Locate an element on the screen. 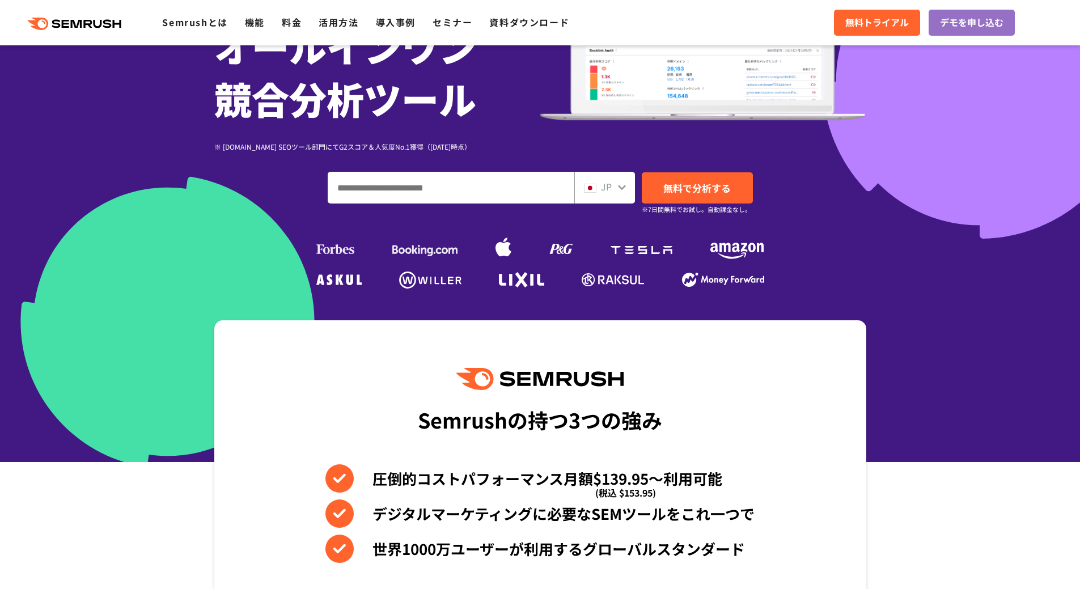  a: 活用方法 is located at coordinates (338, 22).